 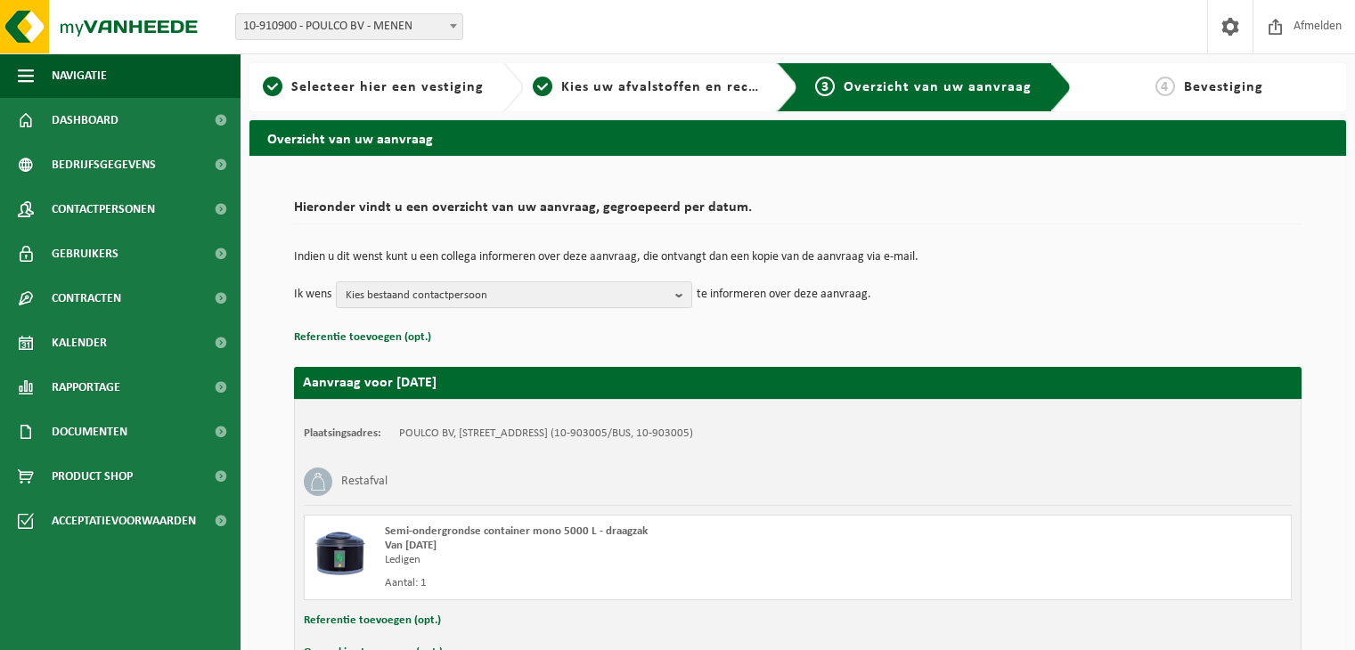 What do you see at coordinates (683, 87) in the screenshot?
I see `span: Kies uw afvalstoffen en recipiënten` at bounding box center [683, 87].